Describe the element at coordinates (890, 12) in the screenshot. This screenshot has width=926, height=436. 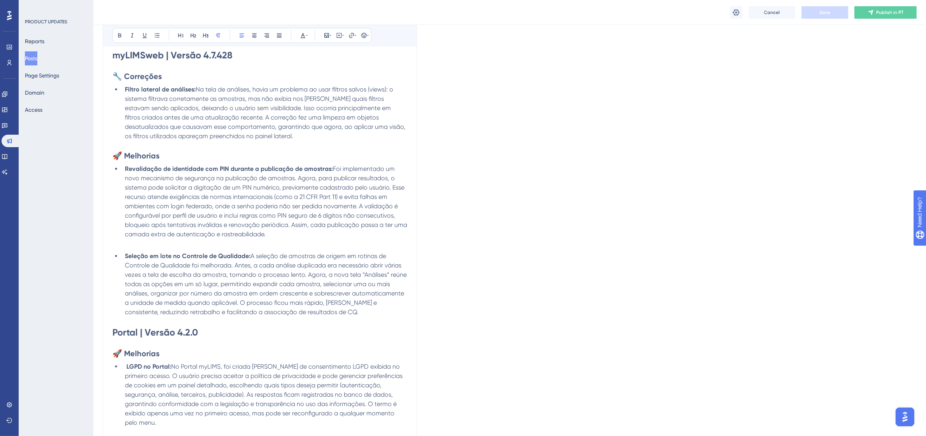
I see `span: Publish in PT` at that location.